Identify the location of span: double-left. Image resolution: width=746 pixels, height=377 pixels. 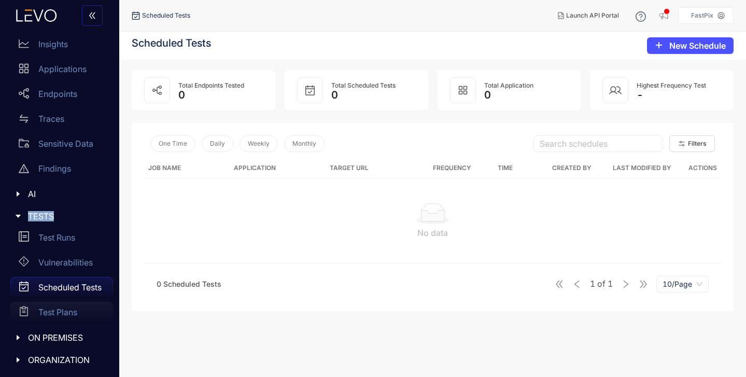
(92, 16).